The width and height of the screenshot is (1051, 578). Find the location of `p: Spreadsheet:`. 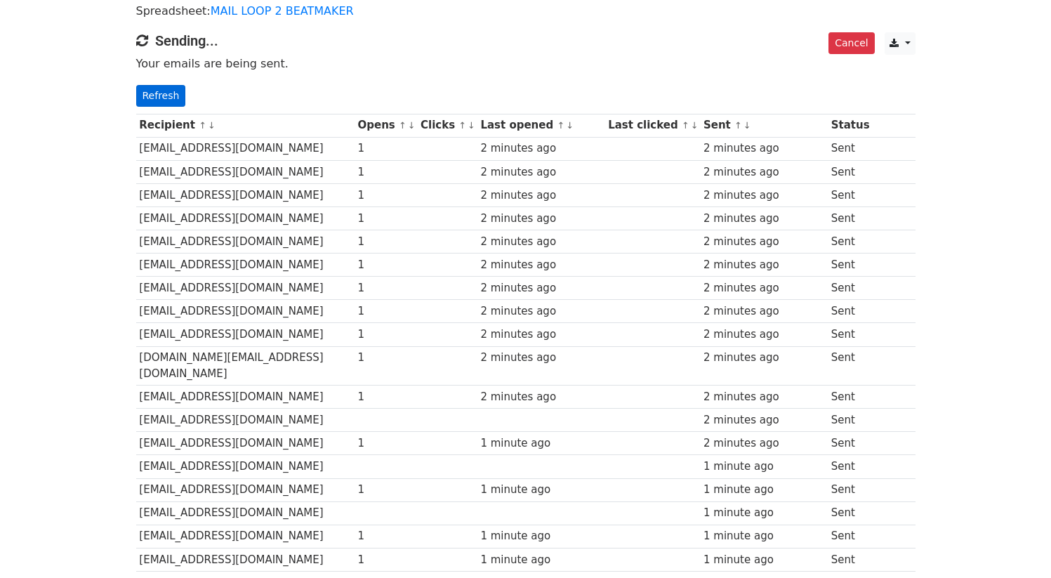

p: Spreadsheet: is located at coordinates (526, 11).